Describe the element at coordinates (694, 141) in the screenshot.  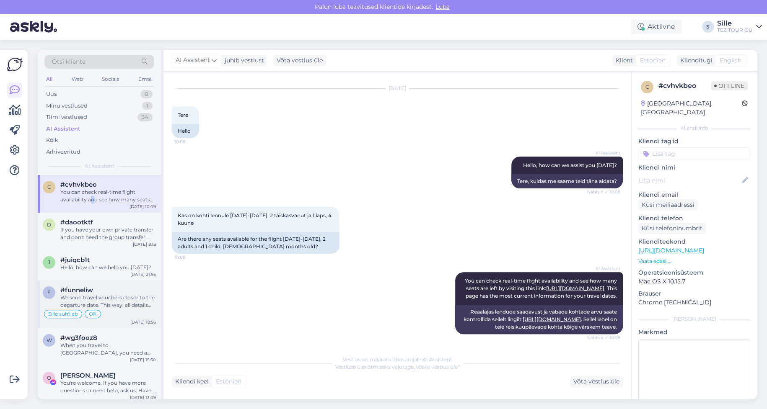
I see `p: Kliendi tag'id` at that location.